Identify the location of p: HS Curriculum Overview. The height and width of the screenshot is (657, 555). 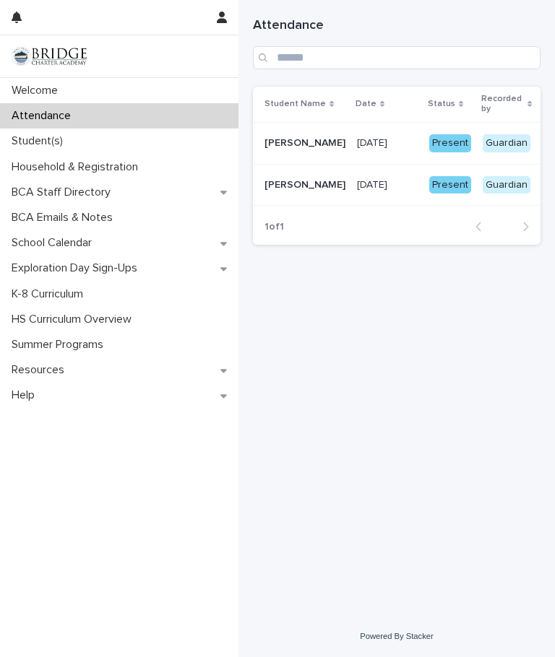
(74, 319).